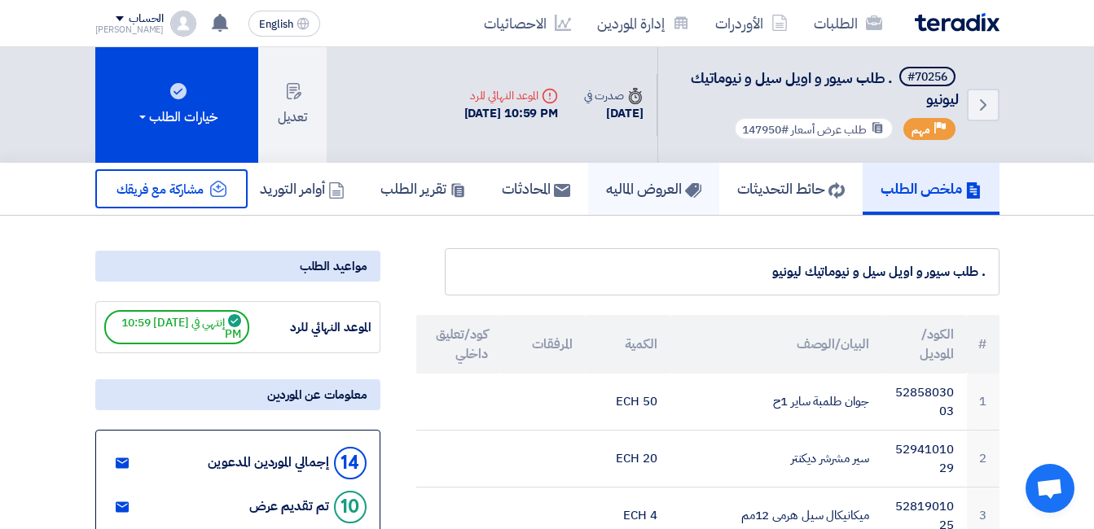 The width and height of the screenshot is (1094, 529). Describe the element at coordinates (722, 272) in the screenshot. I see `div: . طلب سيور و اويل سيل و نيوماتيك ليونيو` at that location.